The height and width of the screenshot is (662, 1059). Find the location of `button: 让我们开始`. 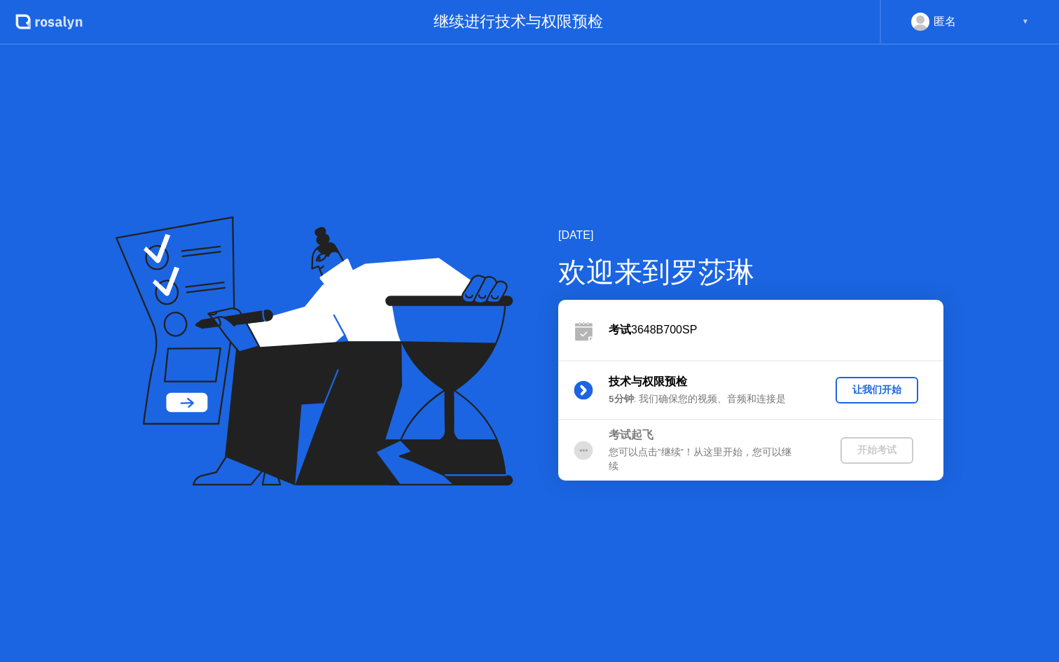

button: 让我们开始 is located at coordinates (877, 390).